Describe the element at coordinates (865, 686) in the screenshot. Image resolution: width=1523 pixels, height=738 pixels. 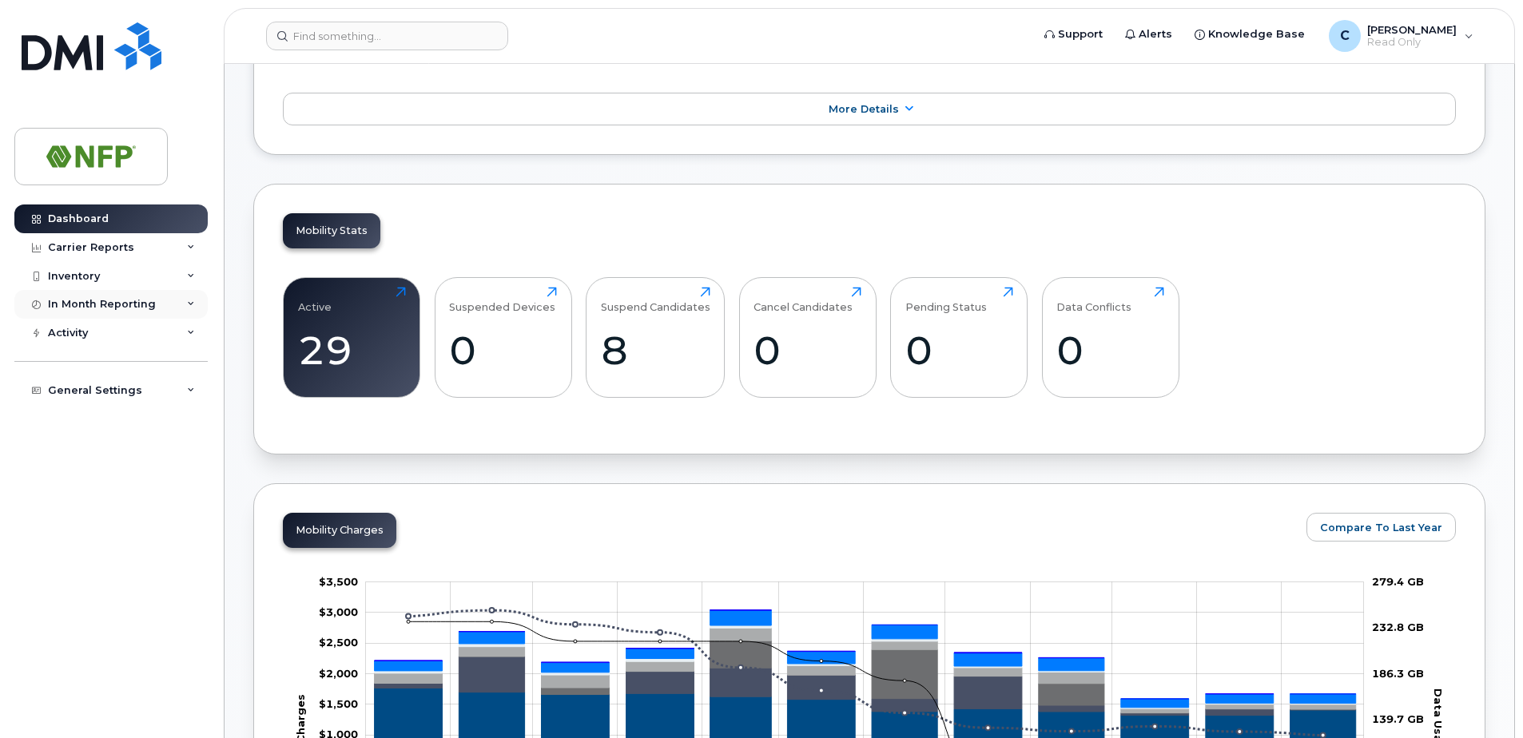
I see `g: Roaming` at that location.